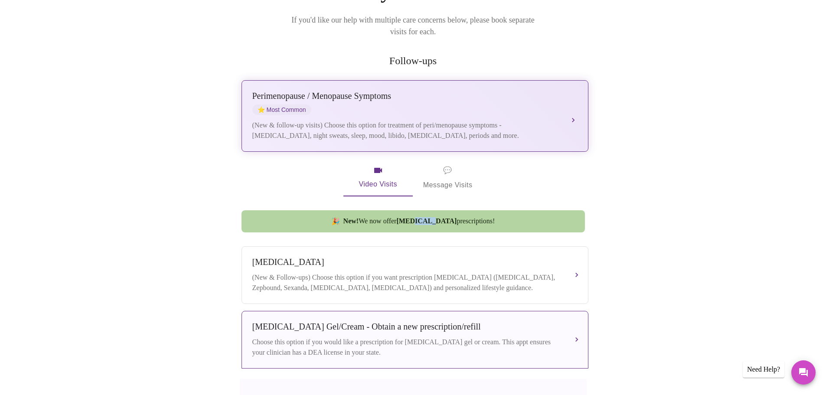 Image resolution: width=826 pixels, height=395 pixels. I want to click on strong: New!, so click(351, 221).